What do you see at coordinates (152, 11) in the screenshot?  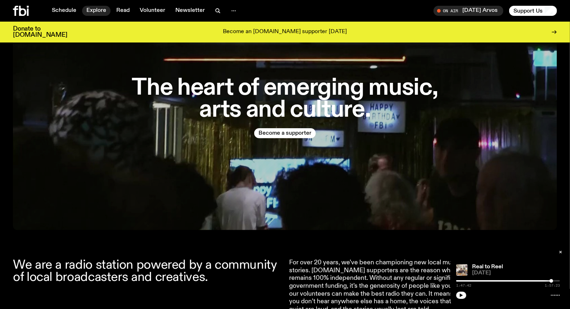 I see `a: Volunteer` at bounding box center [152, 11].